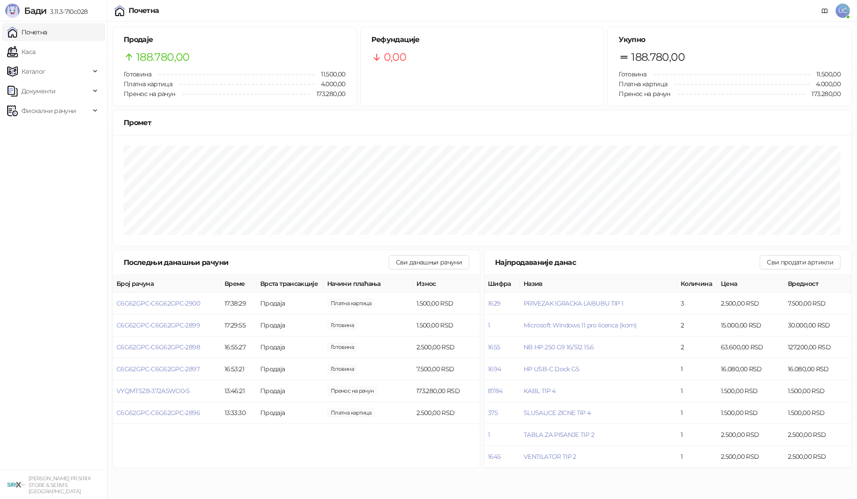 The height and width of the screenshot is (499, 857). What do you see at coordinates (698, 303) in the screenshot?
I see `td: 3` at bounding box center [698, 303].